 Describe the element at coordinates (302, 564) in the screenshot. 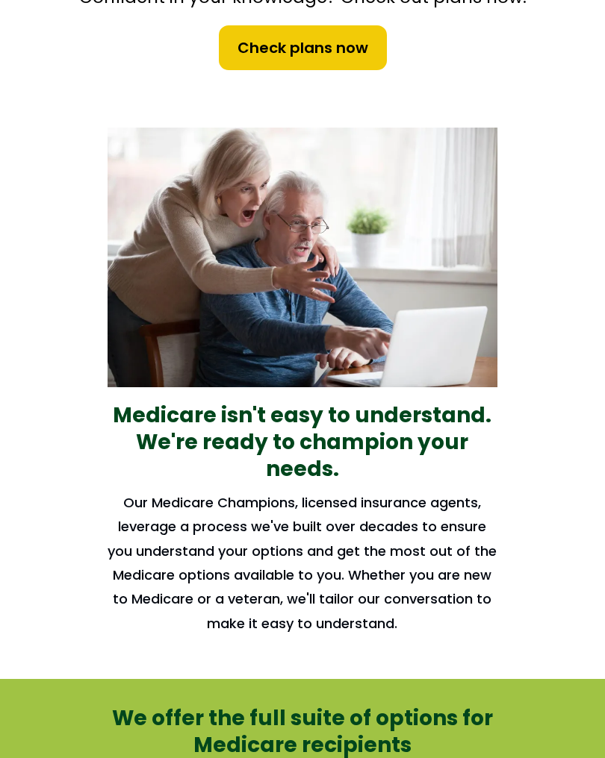

I see `h2: Our Medicare Champions, licensed insurance agents, leverage a process we've built over decades to...` at that location.